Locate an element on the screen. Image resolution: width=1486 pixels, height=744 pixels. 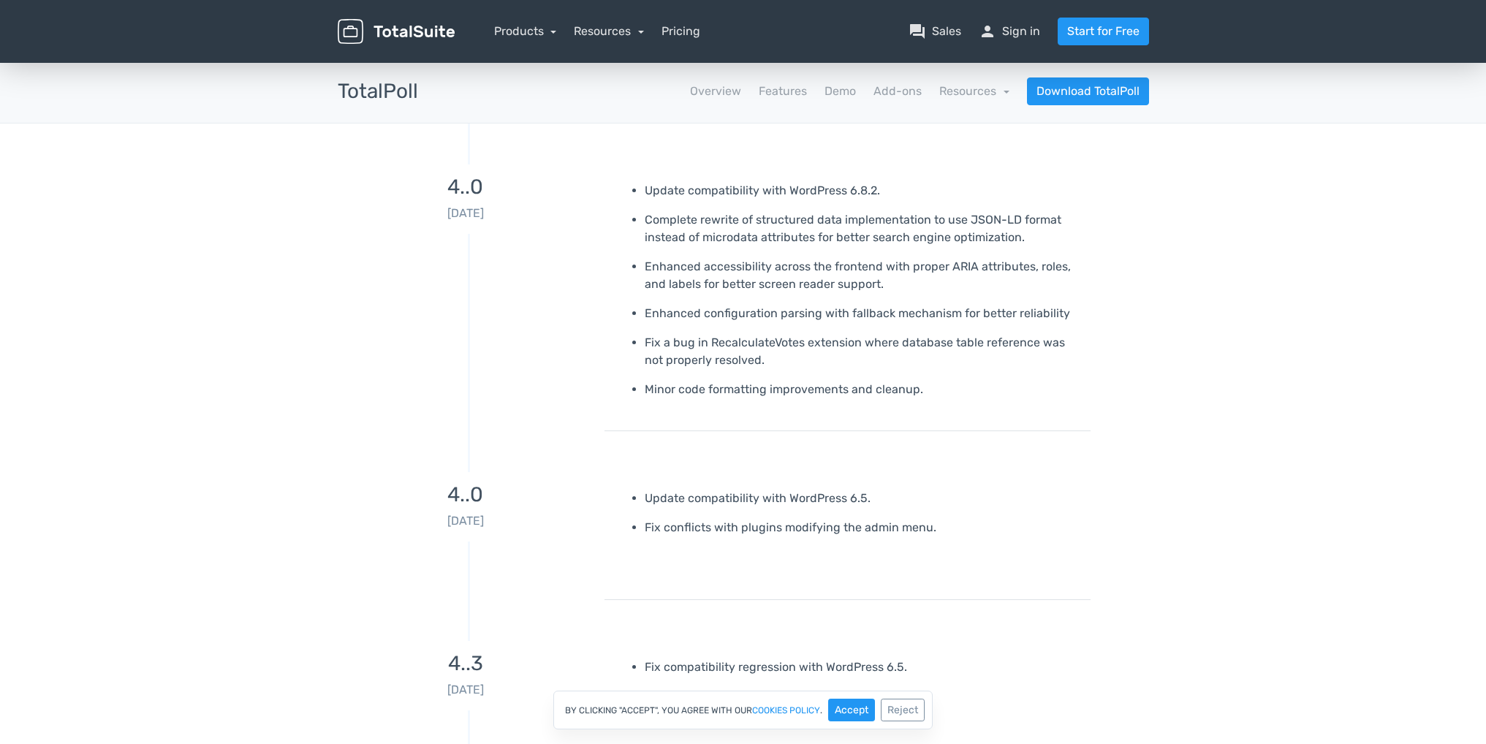
p: Minor code formatting improvements and cleanup. is located at coordinates (862, 390).